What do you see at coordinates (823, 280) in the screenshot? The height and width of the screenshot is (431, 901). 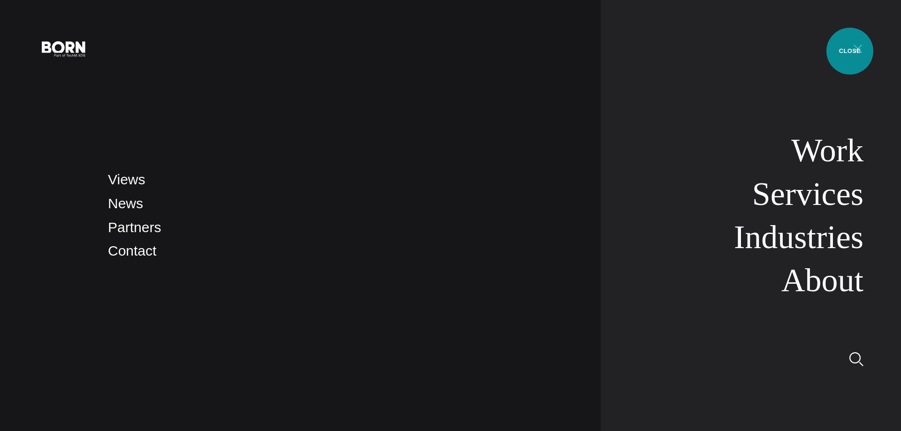 I see `a: About` at bounding box center [823, 280].